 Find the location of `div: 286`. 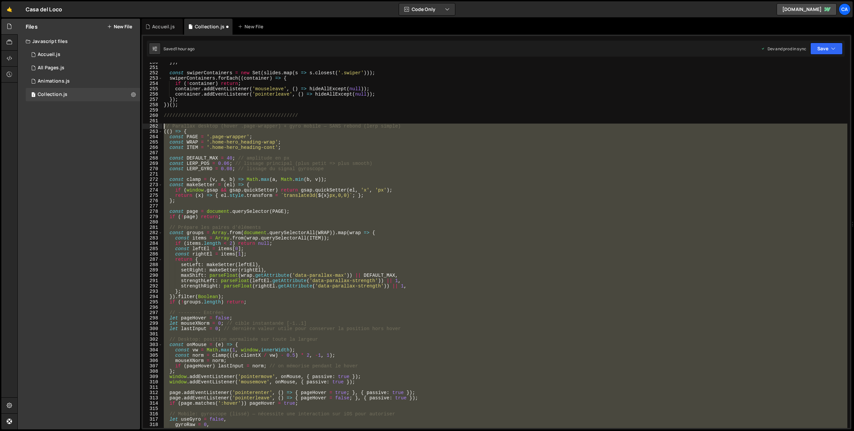

div: 286 is located at coordinates (152, 254).